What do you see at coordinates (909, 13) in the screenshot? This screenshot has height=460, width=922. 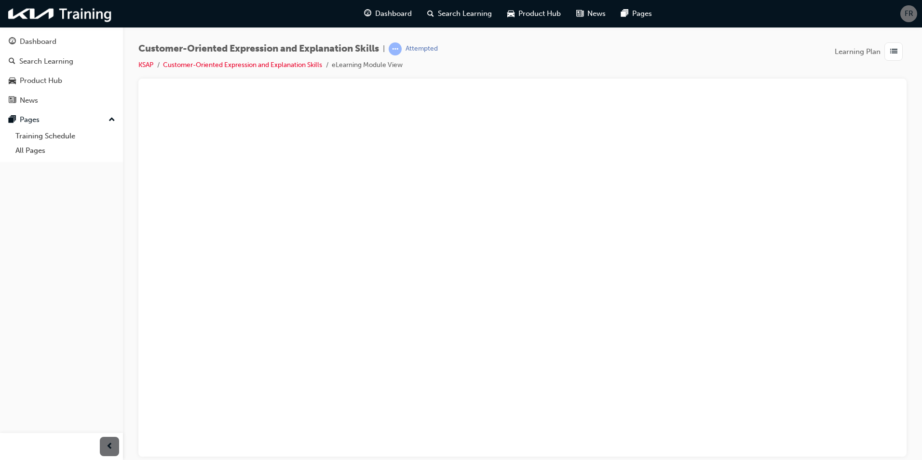 I see `span: FR` at bounding box center [909, 13].